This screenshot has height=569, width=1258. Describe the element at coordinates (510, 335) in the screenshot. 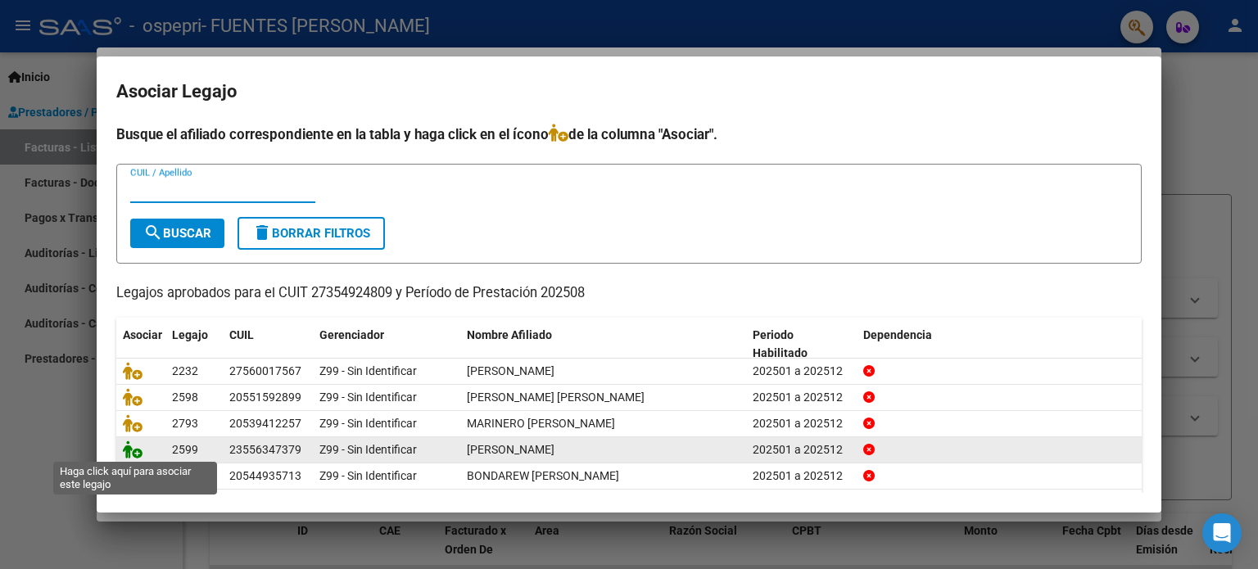

I see `span: Nombre Afiliado` at that location.